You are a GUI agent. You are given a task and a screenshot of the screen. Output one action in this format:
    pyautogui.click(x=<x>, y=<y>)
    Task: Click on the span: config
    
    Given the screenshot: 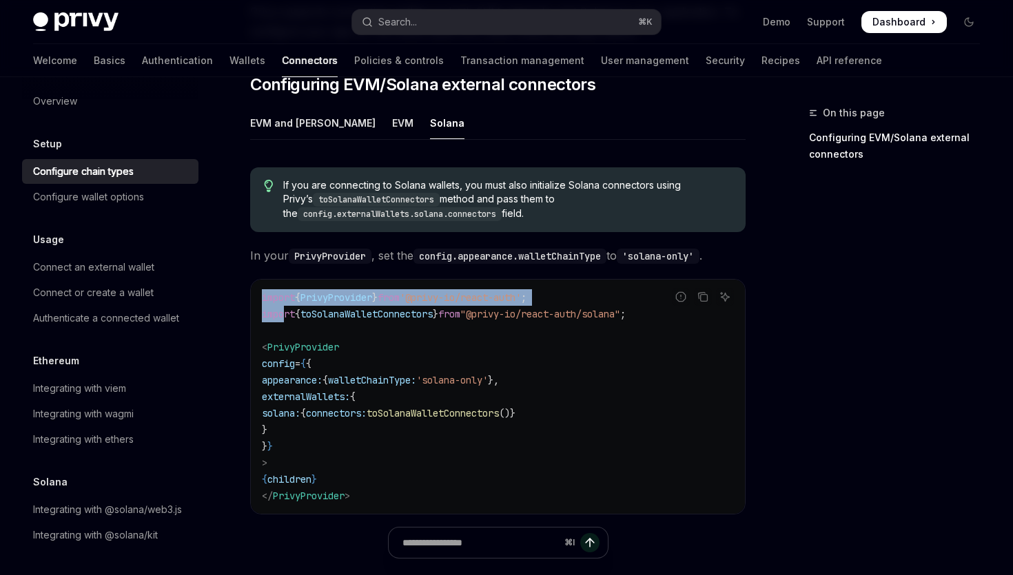 What is the action you would take?
    pyautogui.click(x=278, y=364)
    